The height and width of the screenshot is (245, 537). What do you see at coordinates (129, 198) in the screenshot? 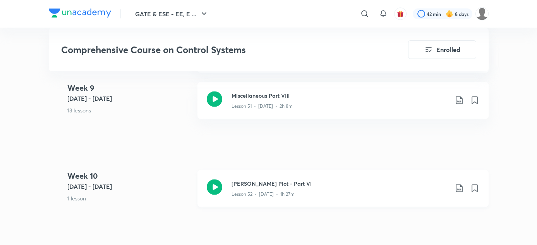
I see `p: 1 lesson` at bounding box center [129, 198].